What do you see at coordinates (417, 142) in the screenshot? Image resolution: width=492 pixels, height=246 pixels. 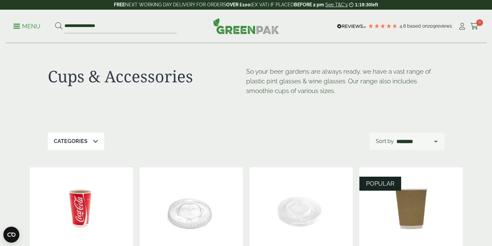 I see `select: Shop order` at bounding box center [417, 142].